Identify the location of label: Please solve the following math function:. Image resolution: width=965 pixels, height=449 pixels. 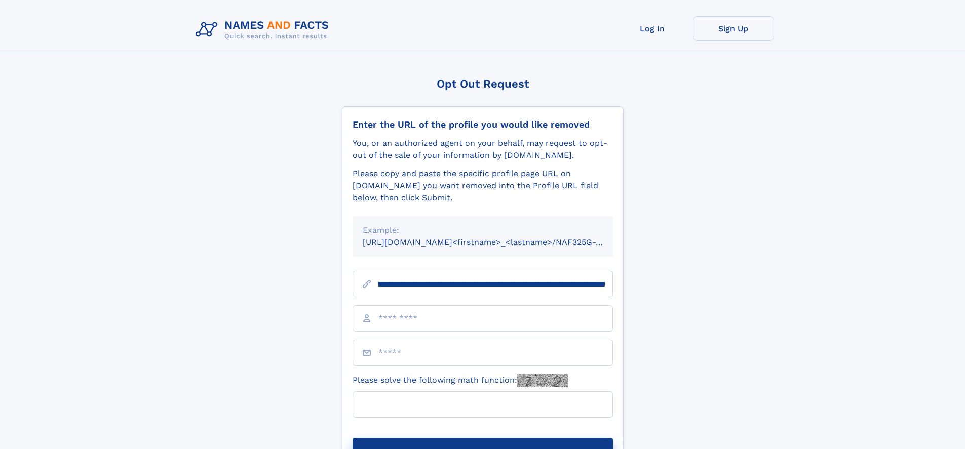
(460, 381).